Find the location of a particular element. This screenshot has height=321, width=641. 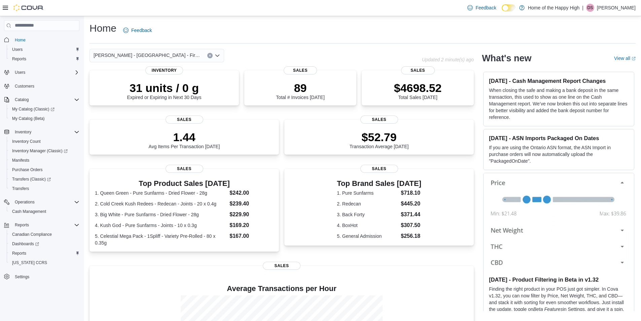

span: Inventory Manager (Classic) is located at coordinates (40, 151).